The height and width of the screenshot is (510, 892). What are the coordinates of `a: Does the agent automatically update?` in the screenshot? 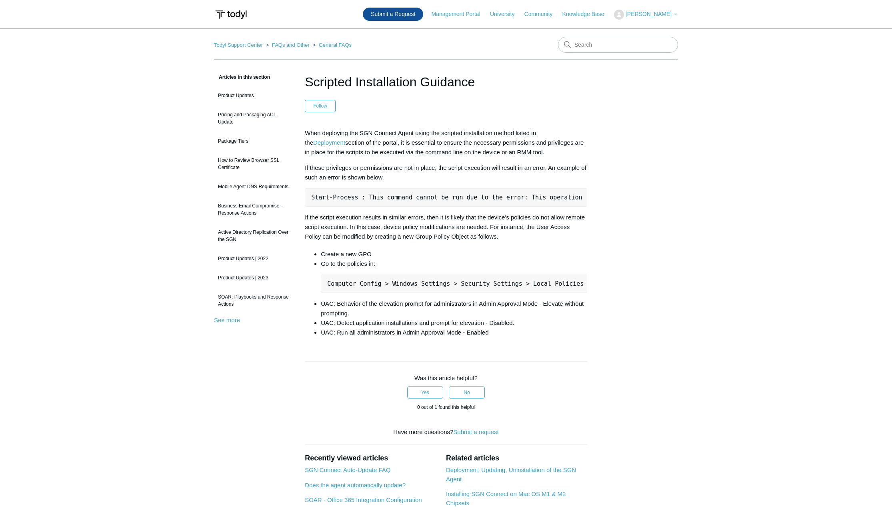 It's located at (355, 485).